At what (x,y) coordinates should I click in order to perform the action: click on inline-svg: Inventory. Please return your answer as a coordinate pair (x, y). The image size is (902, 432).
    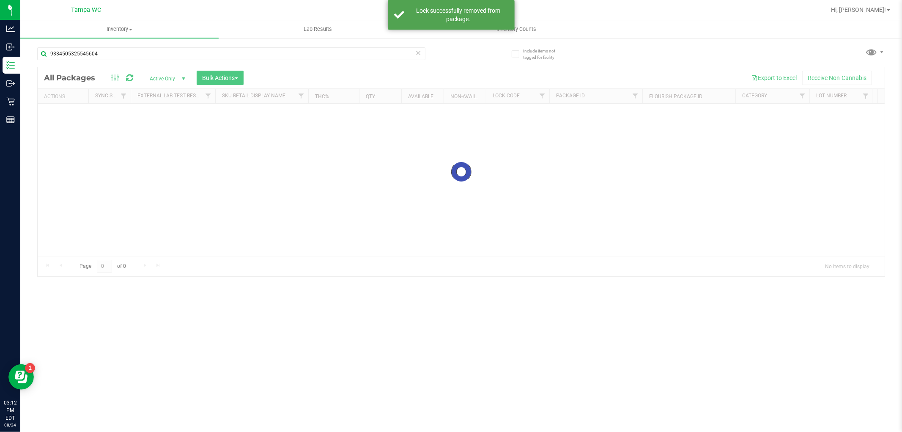
    Looking at the image, I should click on (11, 65).